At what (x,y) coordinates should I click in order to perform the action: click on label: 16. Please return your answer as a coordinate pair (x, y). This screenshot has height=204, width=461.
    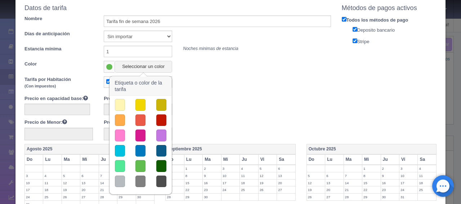
    Looking at the image, I should click on (390, 183).